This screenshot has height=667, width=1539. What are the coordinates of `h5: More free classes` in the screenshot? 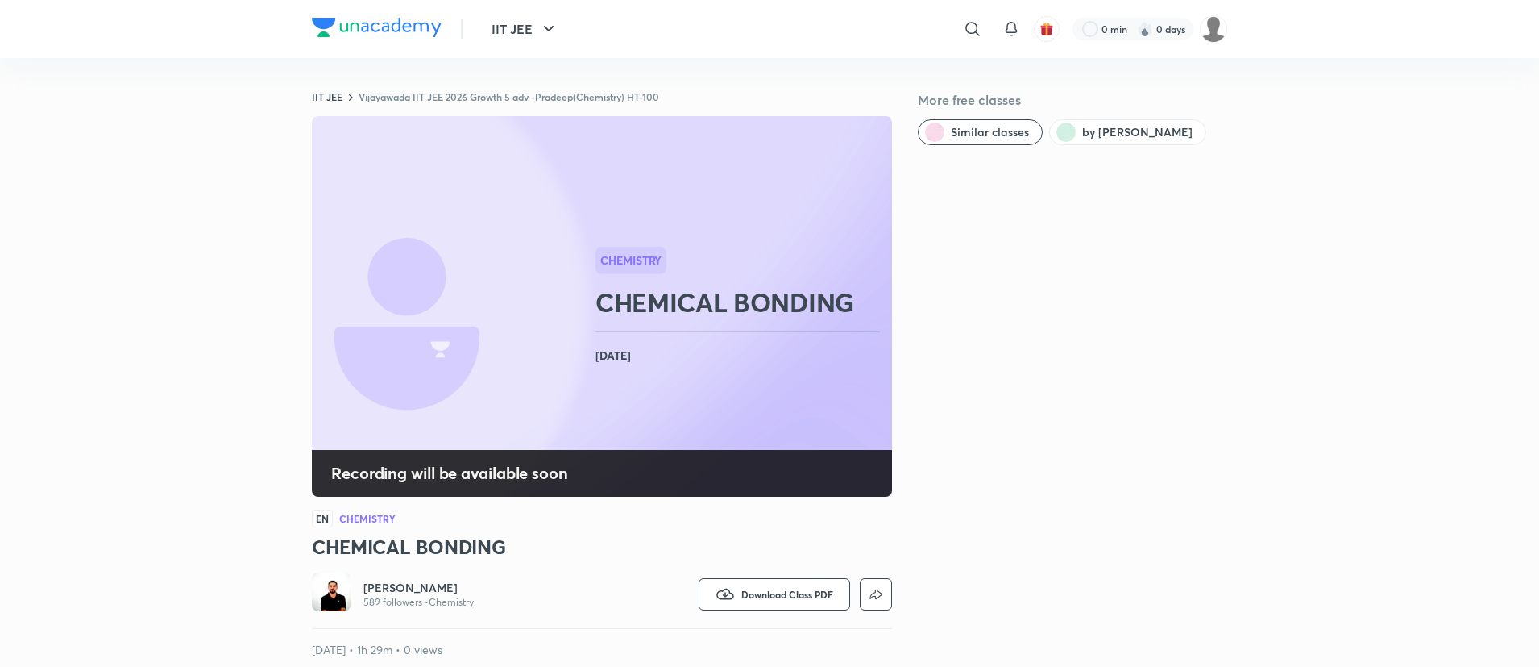 It's located at (1073, 100).